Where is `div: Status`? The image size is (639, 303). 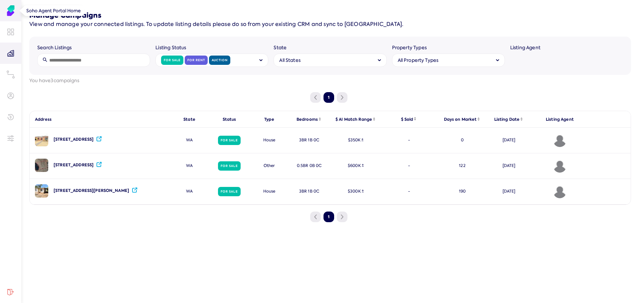
div: Status is located at coordinates (229, 119).